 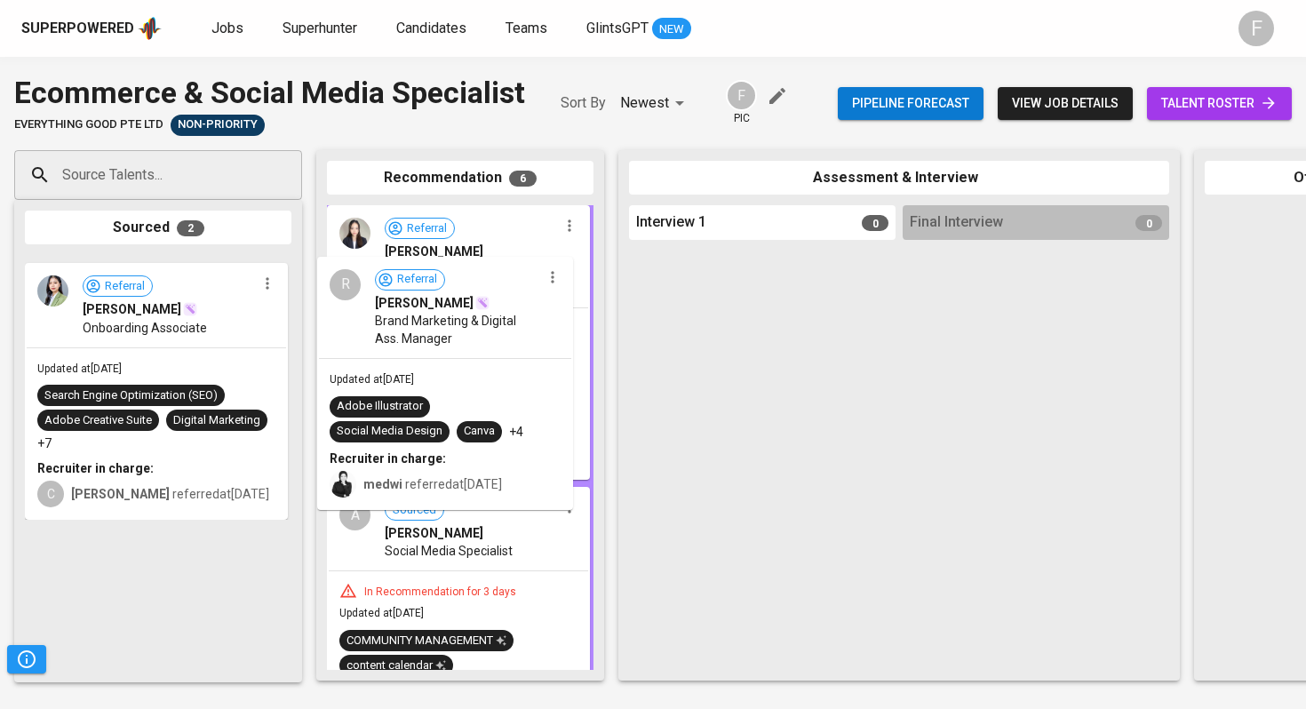 I want to click on a: GlintsGPT NEW, so click(x=639, y=28).